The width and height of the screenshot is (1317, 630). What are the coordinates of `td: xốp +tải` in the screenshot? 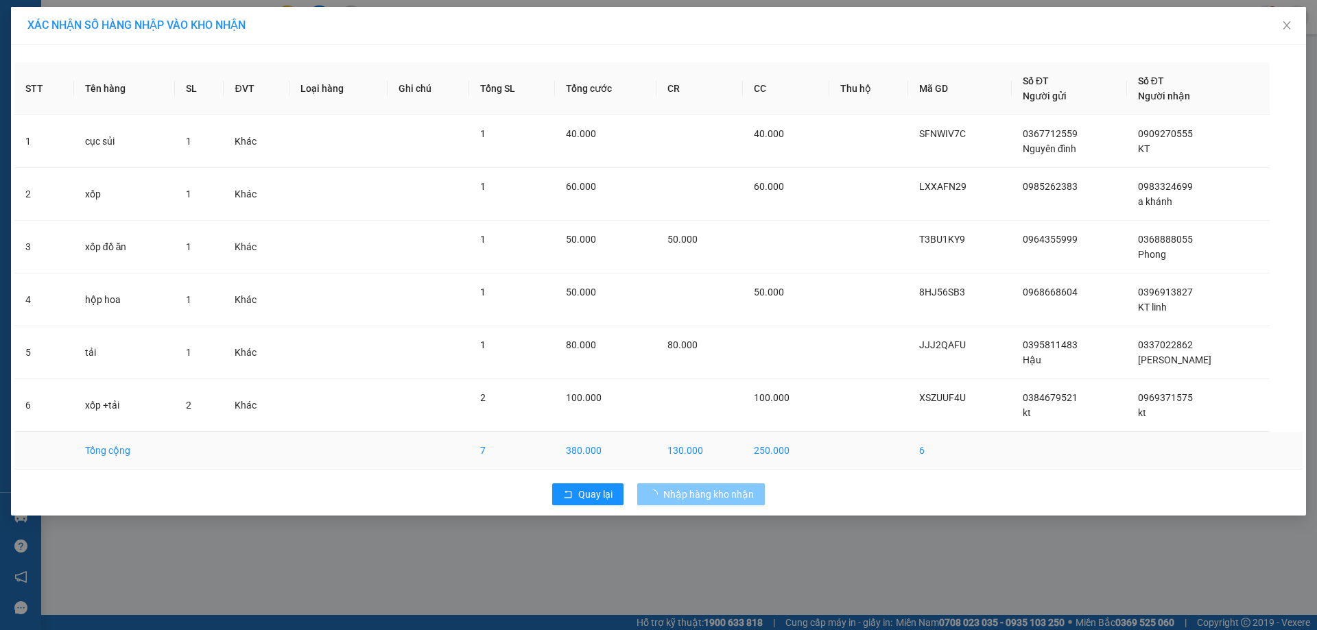 It's located at (124, 405).